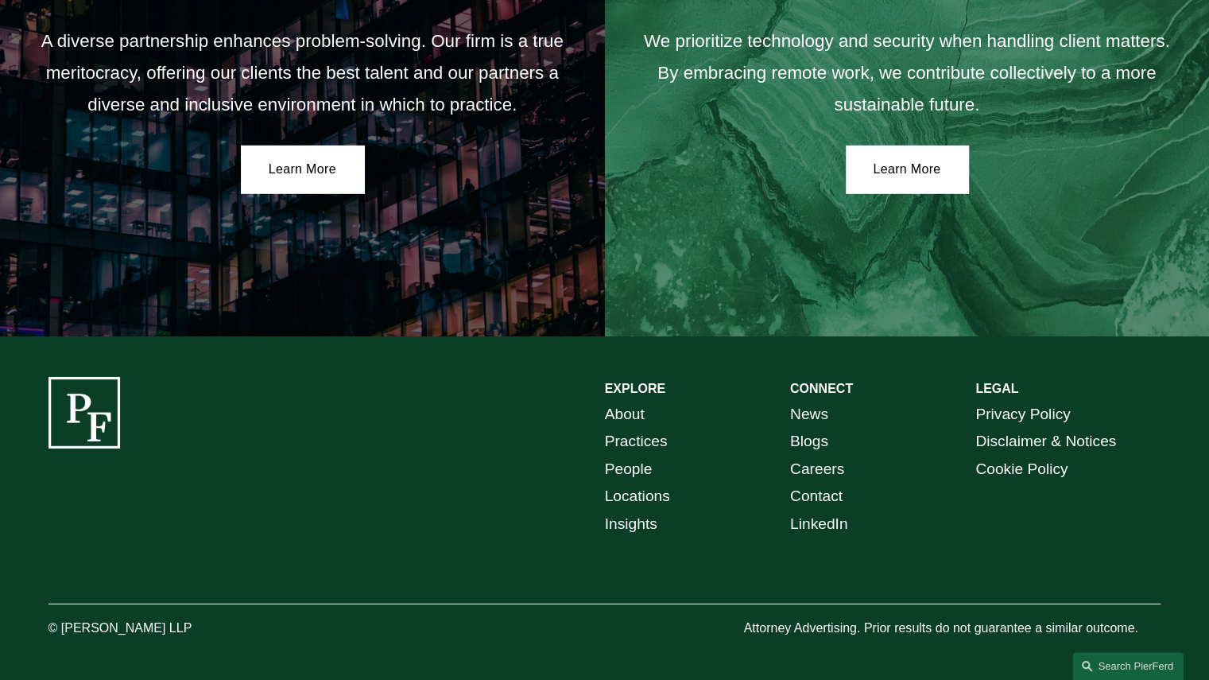 The height and width of the screenshot is (680, 1209). Describe the element at coordinates (636, 441) in the screenshot. I see `a: Practices` at that location.